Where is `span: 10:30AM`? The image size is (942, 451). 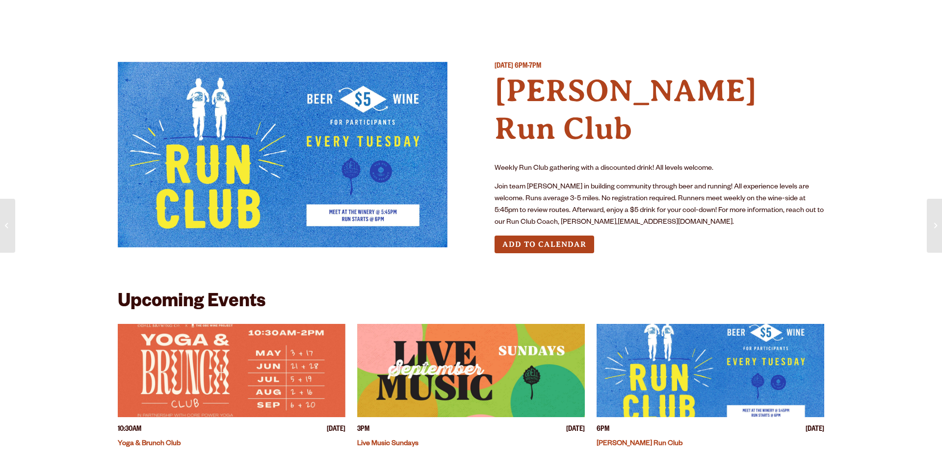
span: 10:30AM is located at coordinates (129, 430).